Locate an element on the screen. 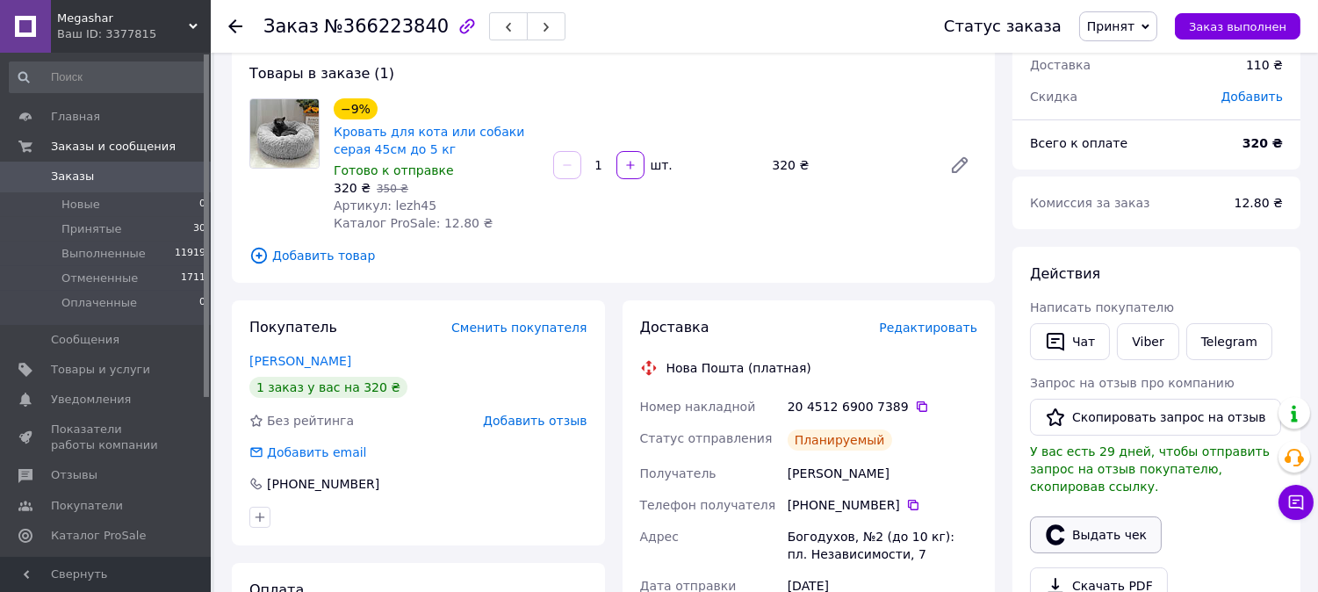  span: Показатели работы компании is located at coordinates (106, 437).